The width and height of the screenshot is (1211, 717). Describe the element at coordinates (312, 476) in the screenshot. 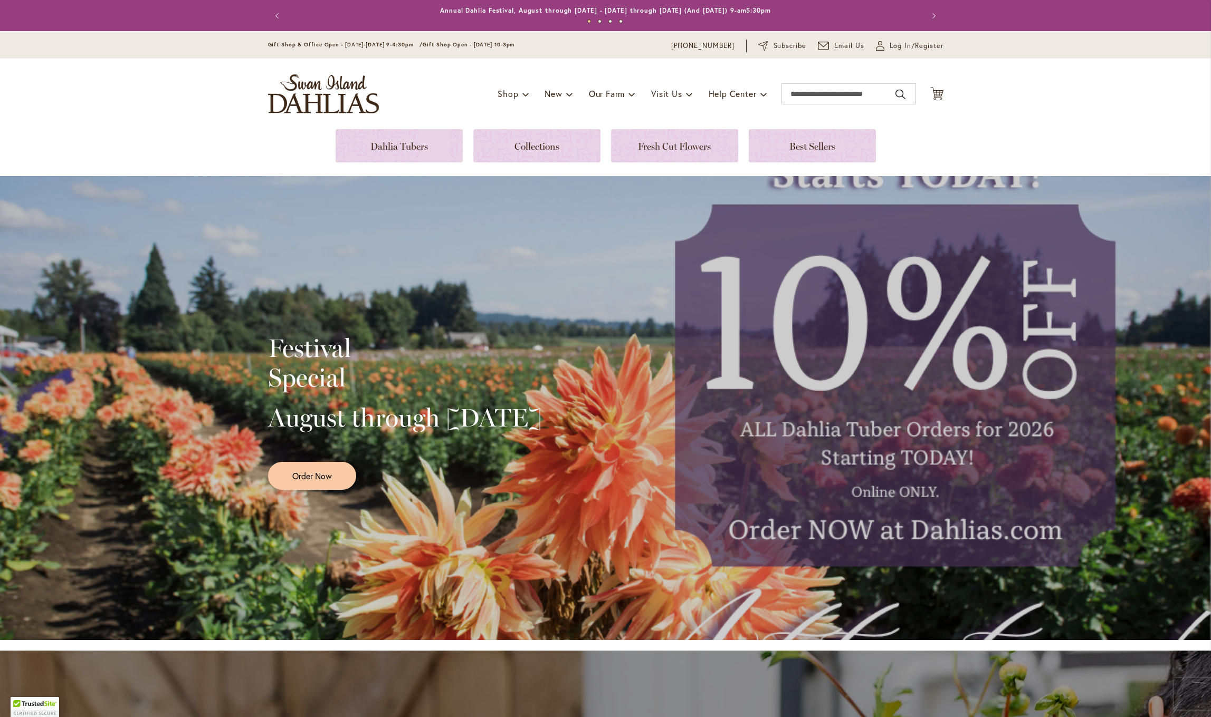

I see `a: Order Now` at that location.